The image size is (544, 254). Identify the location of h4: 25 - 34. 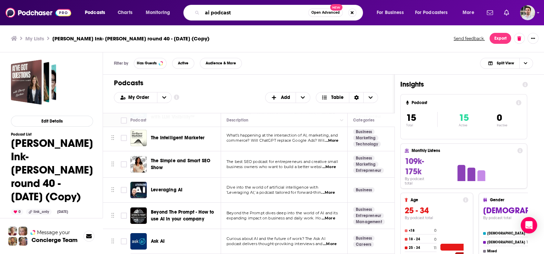
(420, 248).